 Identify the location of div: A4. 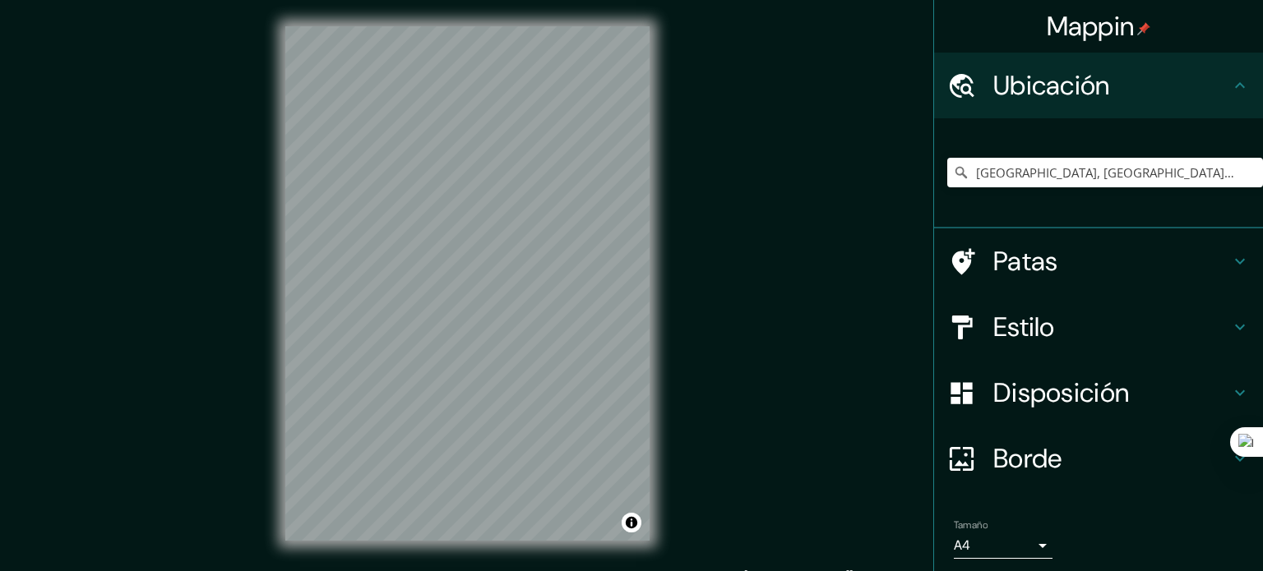
(1003, 546).